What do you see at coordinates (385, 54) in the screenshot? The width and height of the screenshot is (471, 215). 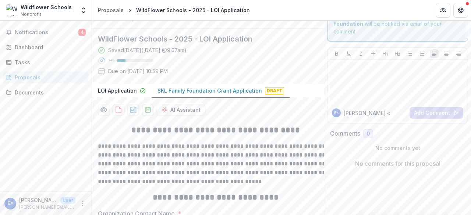 I see `button: Heading 1` at bounding box center [385, 54].